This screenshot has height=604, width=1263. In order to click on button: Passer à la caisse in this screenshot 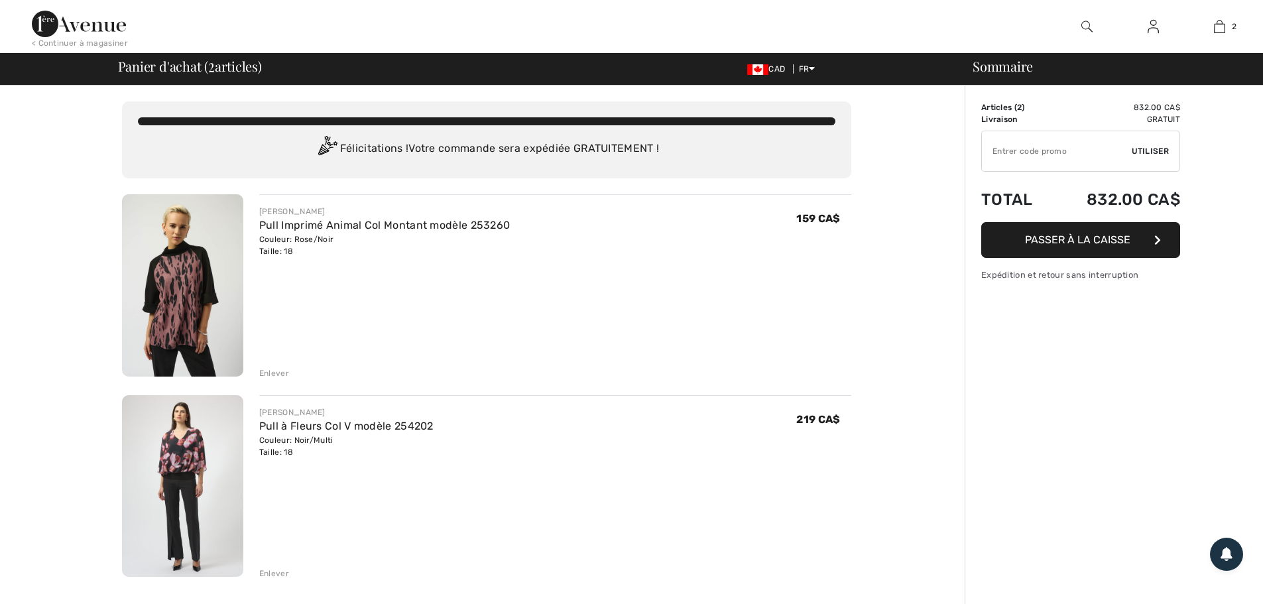, I will do `click(1080, 240)`.